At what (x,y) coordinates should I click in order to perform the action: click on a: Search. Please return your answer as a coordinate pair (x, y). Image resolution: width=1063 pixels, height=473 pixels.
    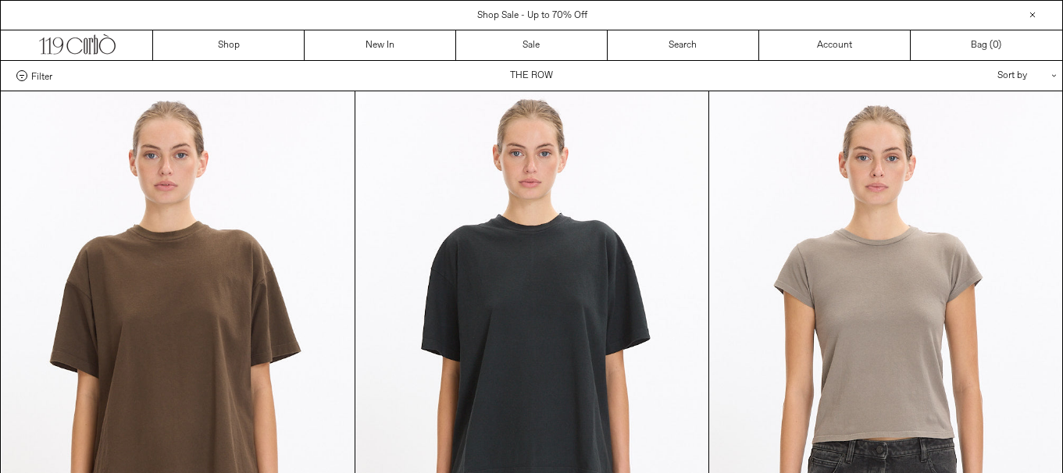
    Looking at the image, I should click on (683, 45).